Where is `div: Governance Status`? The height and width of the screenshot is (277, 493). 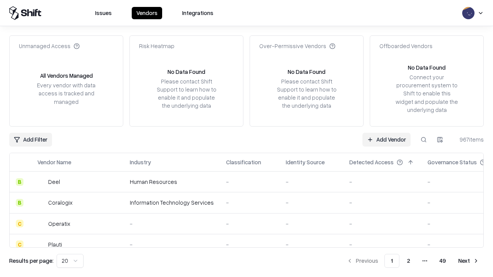
div: Governance Status is located at coordinates (452, 162).